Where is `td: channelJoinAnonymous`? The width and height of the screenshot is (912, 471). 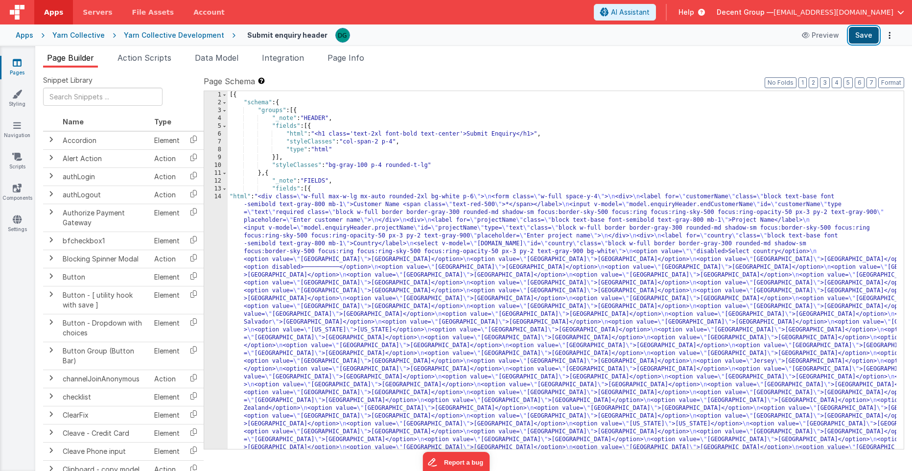 td: channelJoinAnonymous is located at coordinates (104, 378).